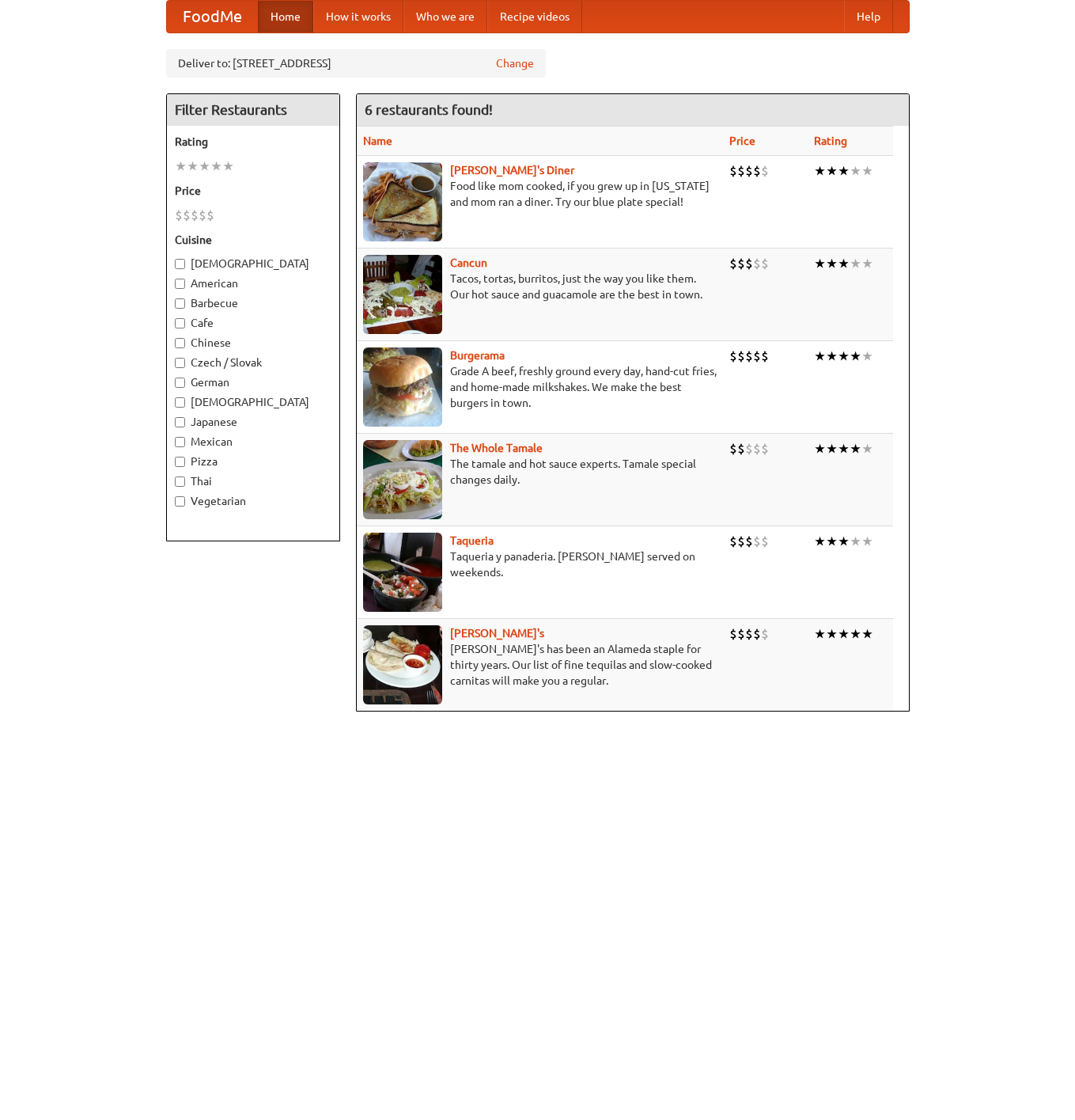 The width and height of the screenshot is (1075, 1120). Describe the element at coordinates (179, 343) in the screenshot. I see `input: Chinese` at that location.